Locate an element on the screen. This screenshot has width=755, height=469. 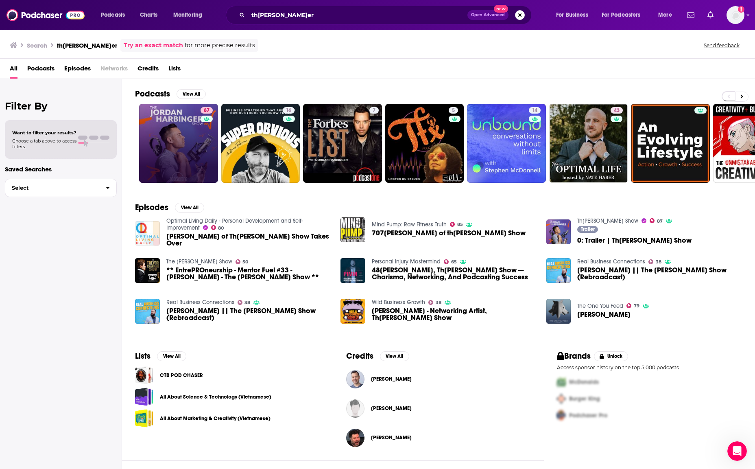
img: Robert Glen Fogarty is located at coordinates (355, 437).